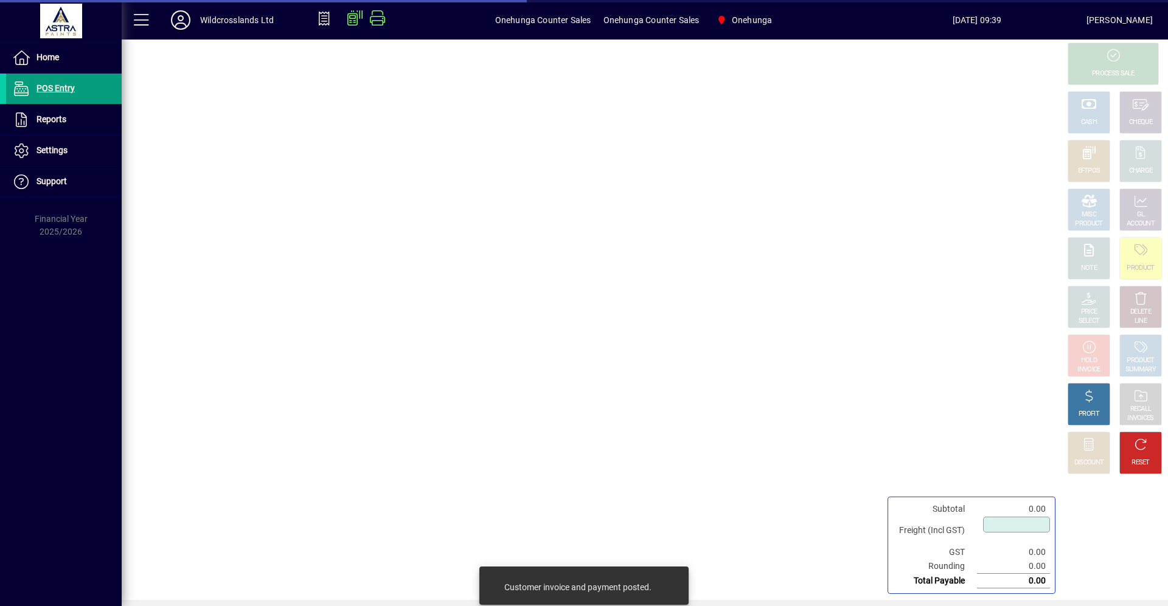  Describe the element at coordinates (1089, 463) in the screenshot. I see `div: DISCOUNT` at that location.